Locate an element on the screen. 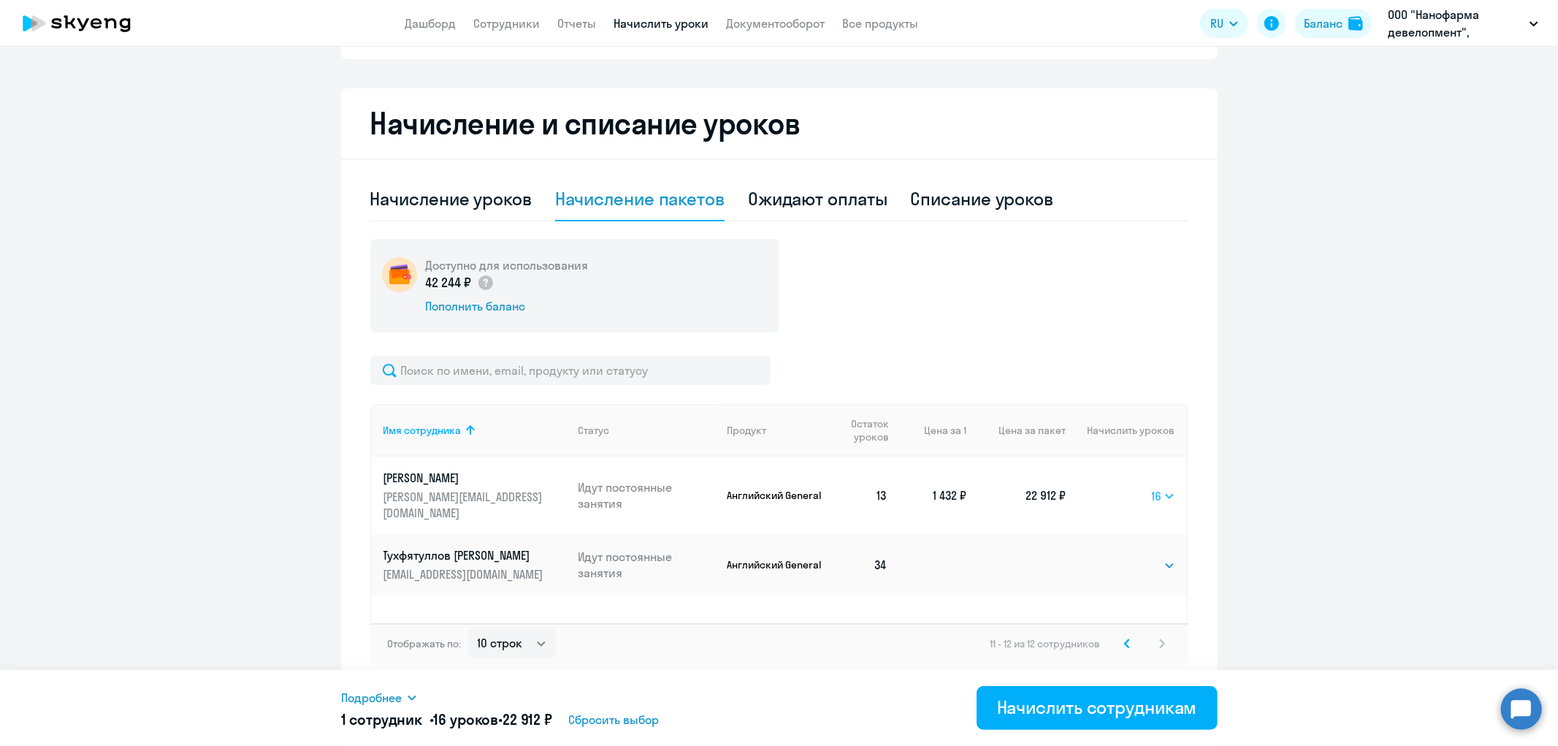  a: Отчеты is located at coordinates (577, 23).